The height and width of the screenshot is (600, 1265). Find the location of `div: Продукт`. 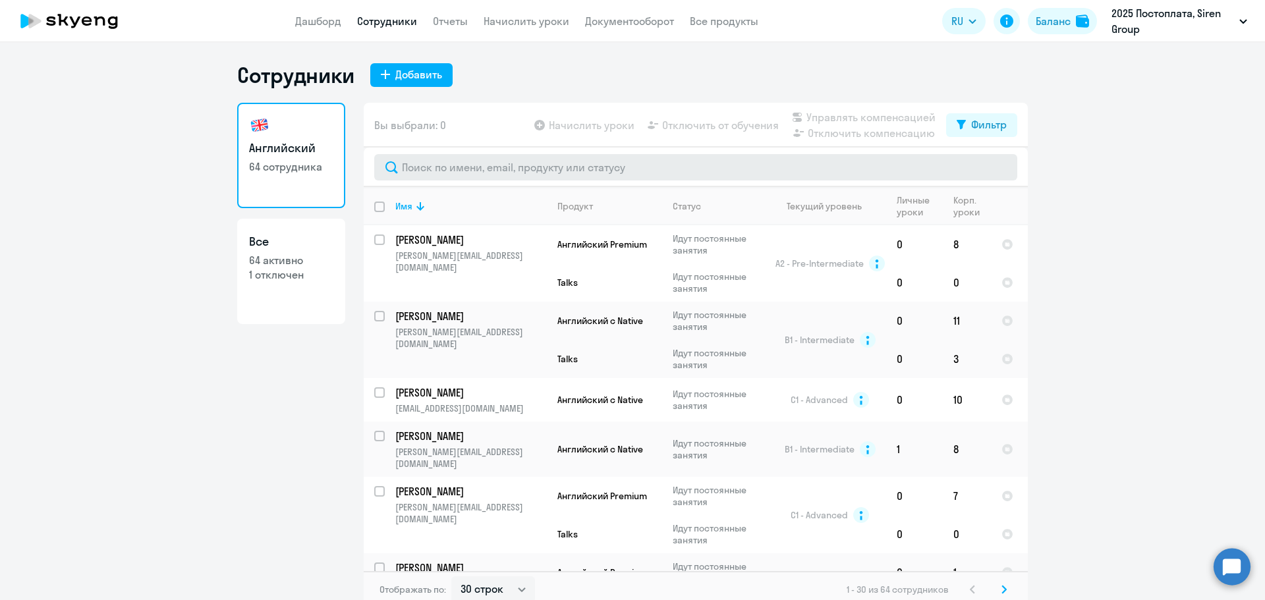

div: Продукт is located at coordinates (575, 206).